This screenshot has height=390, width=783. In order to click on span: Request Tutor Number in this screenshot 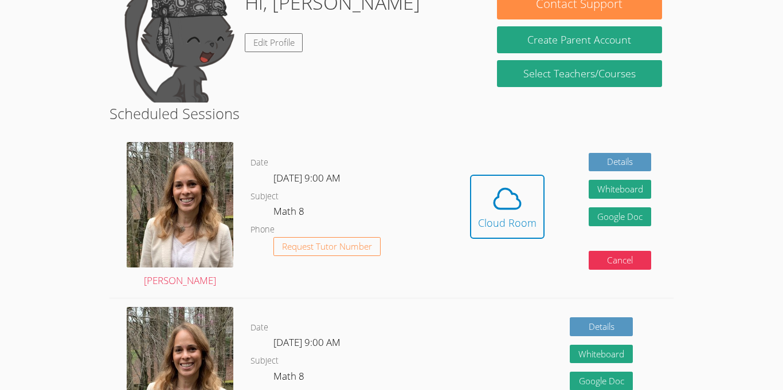, I will do `click(327, 246)`.